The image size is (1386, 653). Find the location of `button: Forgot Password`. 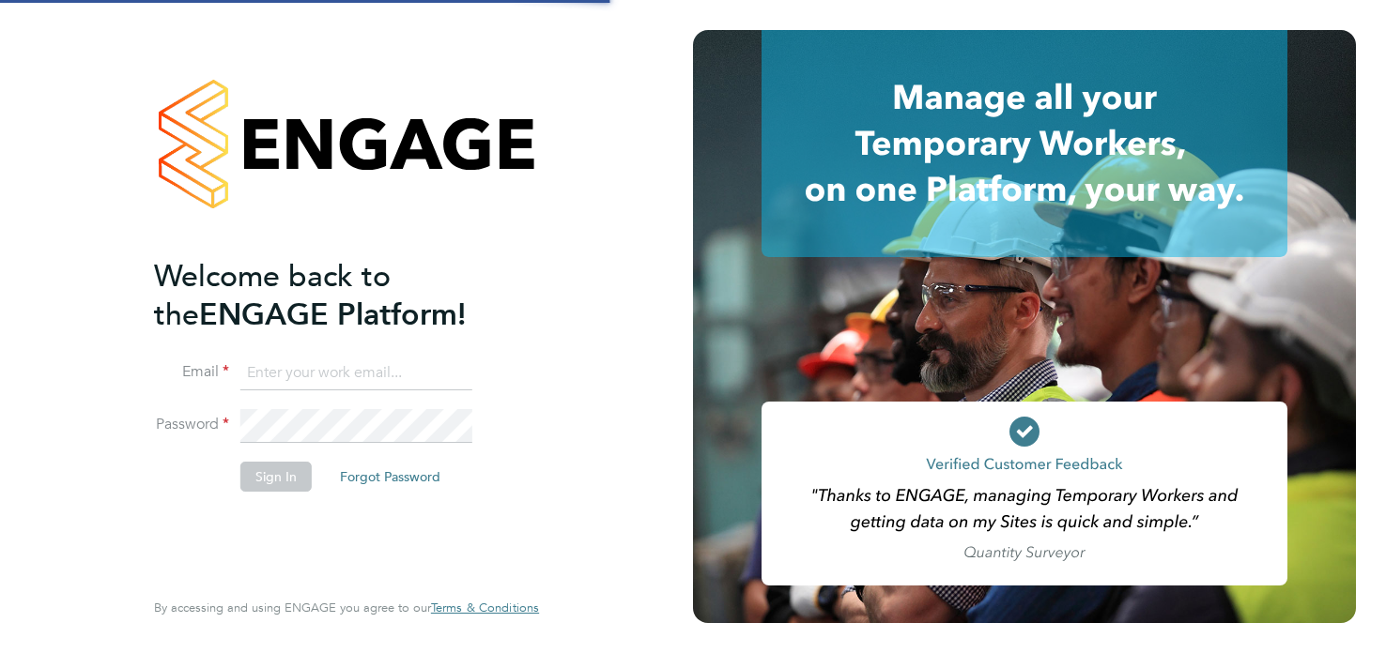

button: Forgot Password is located at coordinates (390, 477).